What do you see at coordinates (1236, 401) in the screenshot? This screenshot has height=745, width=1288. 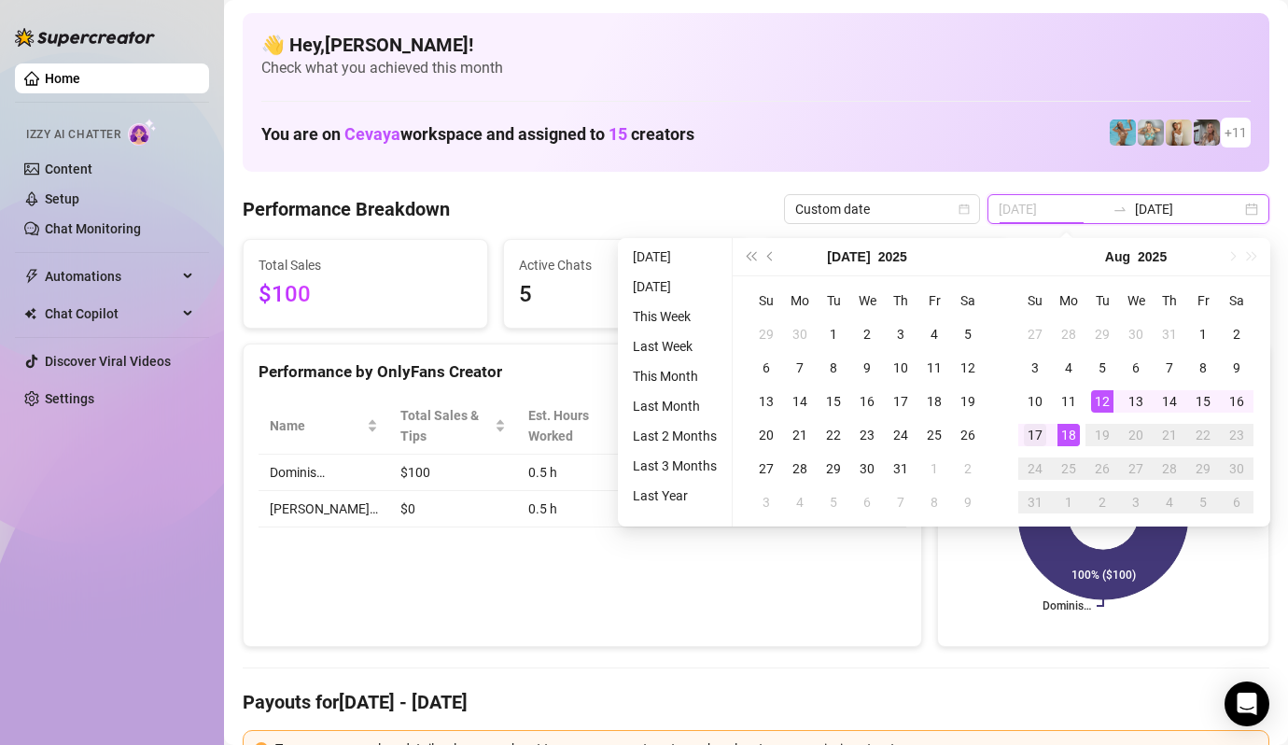 I see `div: 16` at bounding box center [1236, 401].